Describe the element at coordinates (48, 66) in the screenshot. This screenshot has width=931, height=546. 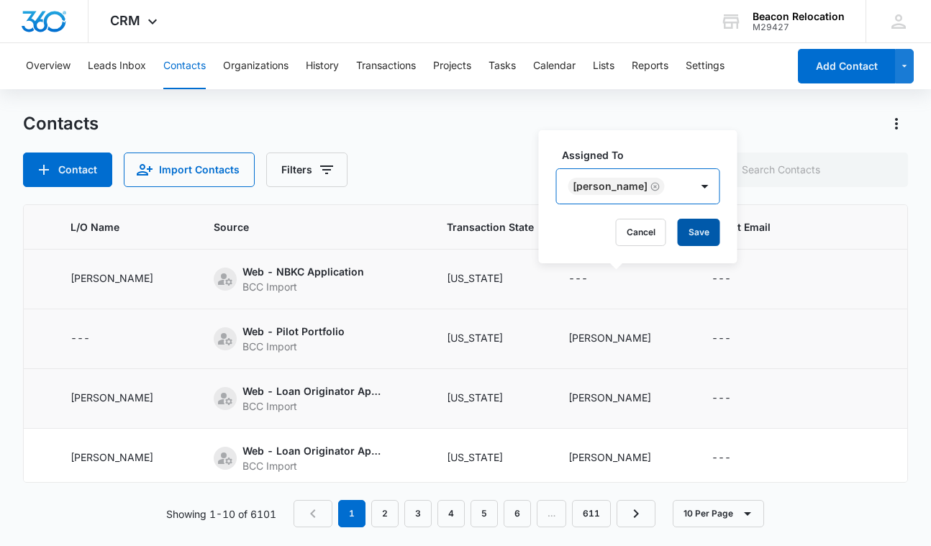
I see `button: Overview` at that location.